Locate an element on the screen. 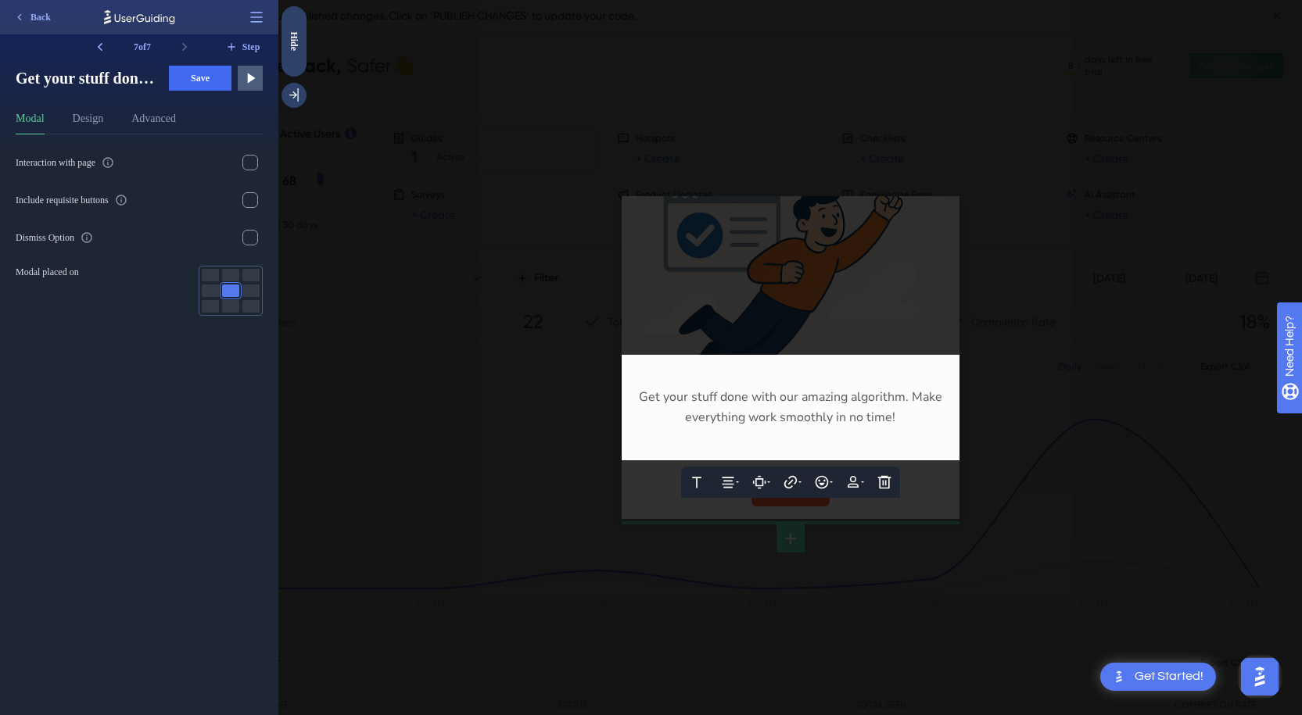  button: Back is located at coordinates (32, 17).